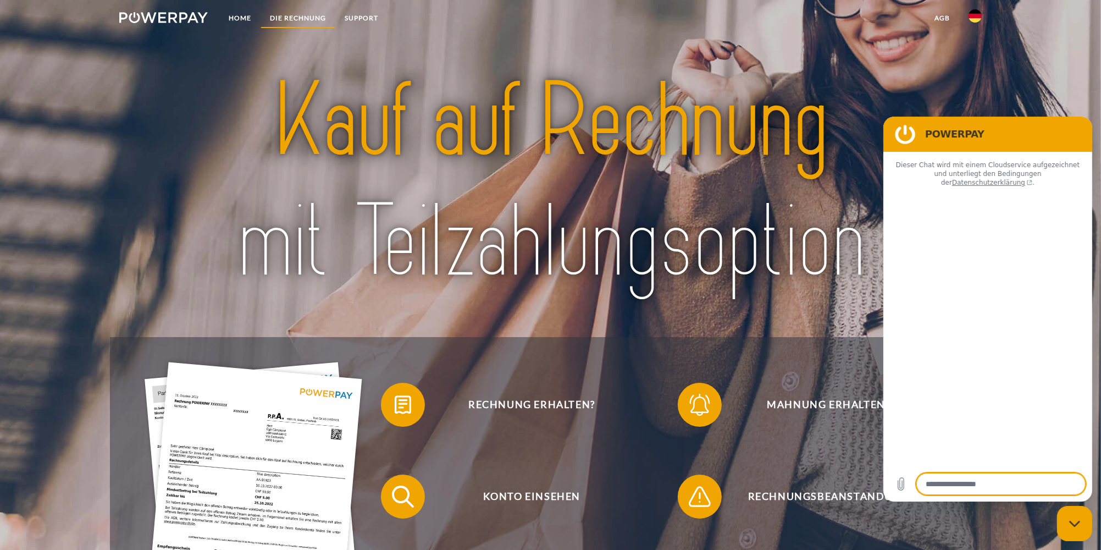  What do you see at coordinates (163, 18) in the screenshot?
I see `img: logo-powerpay-white.svg` at bounding box center [163, 18].